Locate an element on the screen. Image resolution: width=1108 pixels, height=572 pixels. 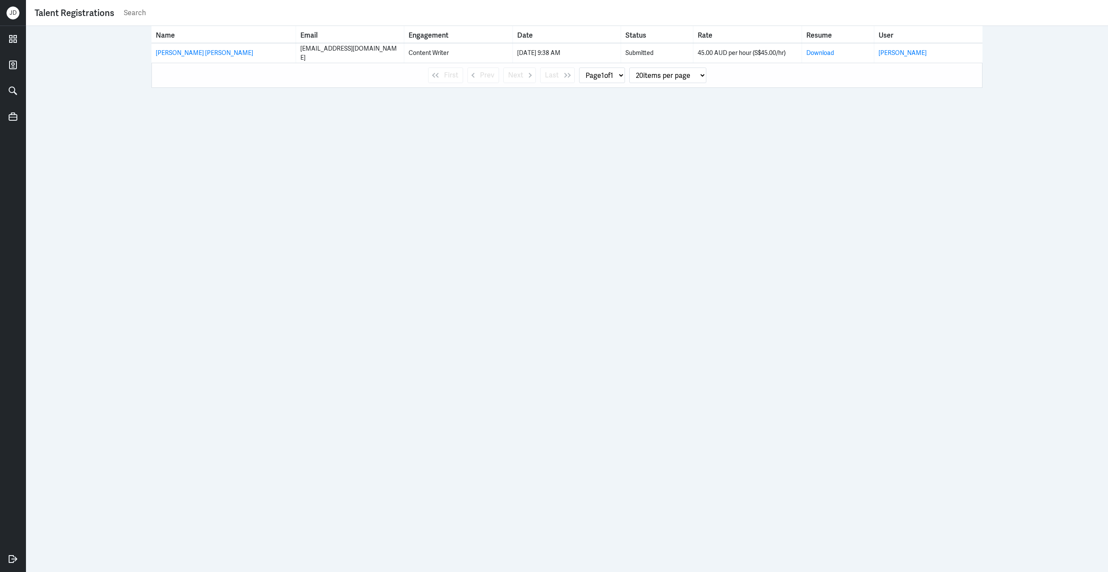
span: Prev is located at coordinates (487, 75).